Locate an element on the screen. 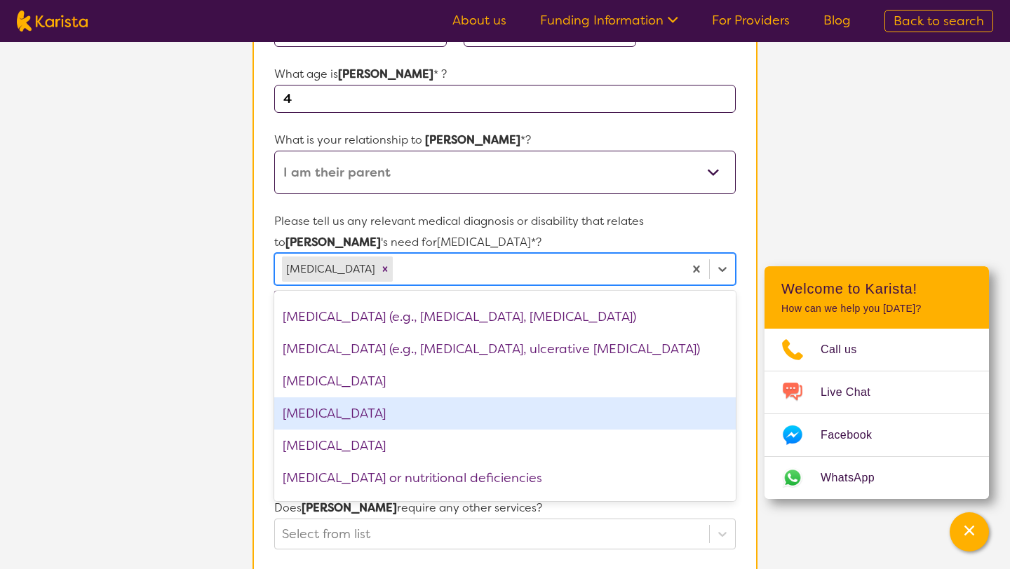 This screenshot has height=569, width=1010. input: Type here is located at coordinates (505, 99).